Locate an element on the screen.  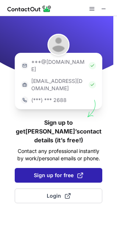
img: ContactOut v5.3.10 is located at coordinates (29, 9).